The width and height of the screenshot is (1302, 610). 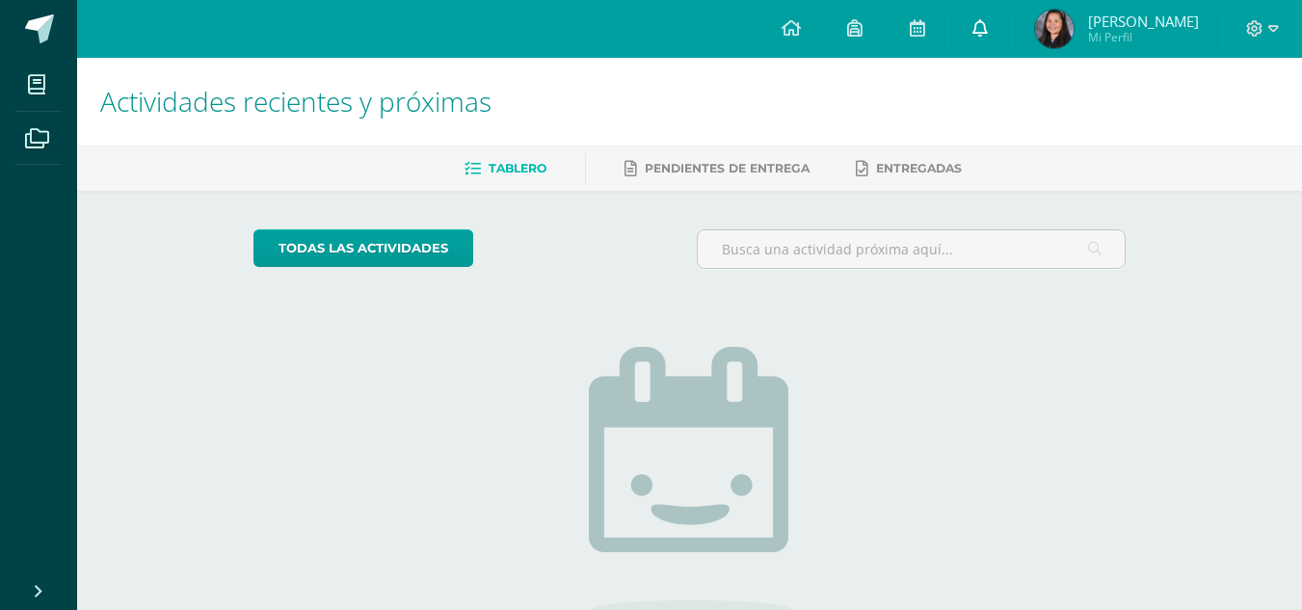 I want to click on span: Tablero, so click(x=517, y=168).